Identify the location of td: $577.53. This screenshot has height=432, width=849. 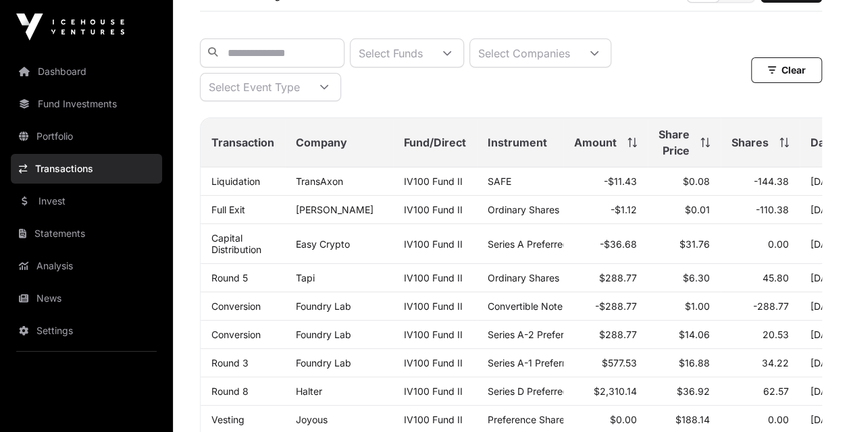
(605, 363).